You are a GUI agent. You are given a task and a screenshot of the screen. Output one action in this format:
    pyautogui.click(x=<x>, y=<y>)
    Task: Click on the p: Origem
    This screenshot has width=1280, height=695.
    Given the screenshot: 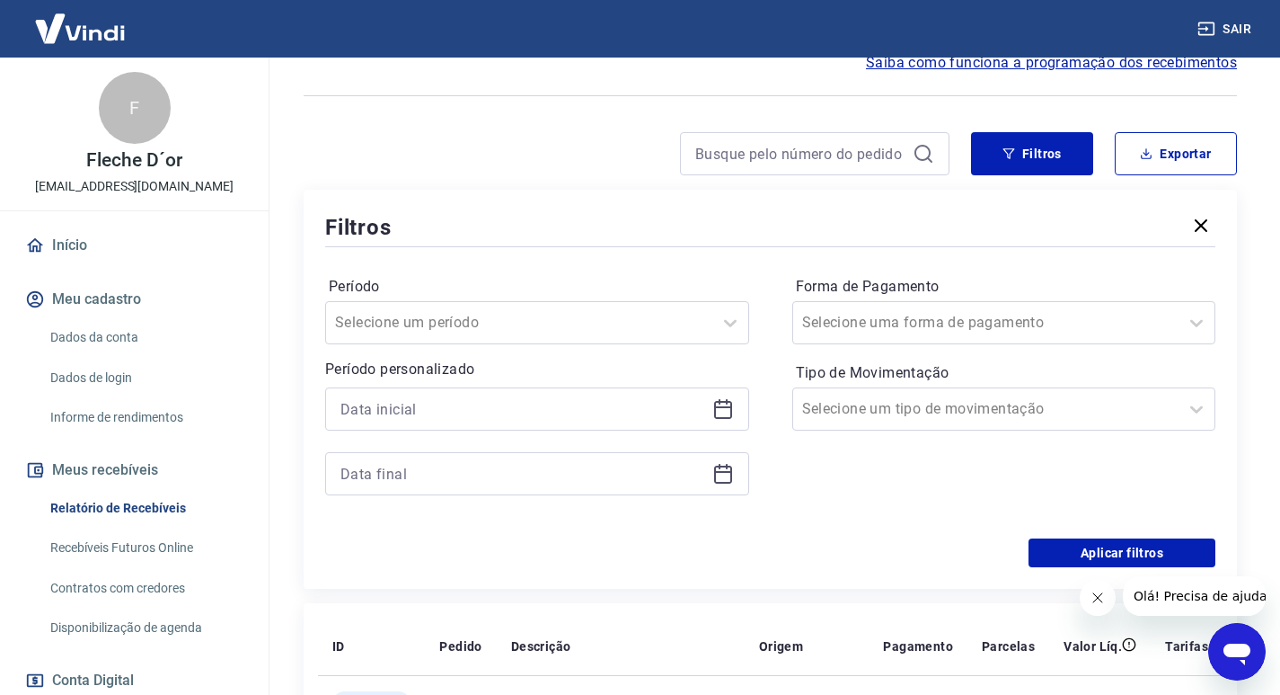 What is the action you would take?
    pyautogui.click(x=781, y=646)
    